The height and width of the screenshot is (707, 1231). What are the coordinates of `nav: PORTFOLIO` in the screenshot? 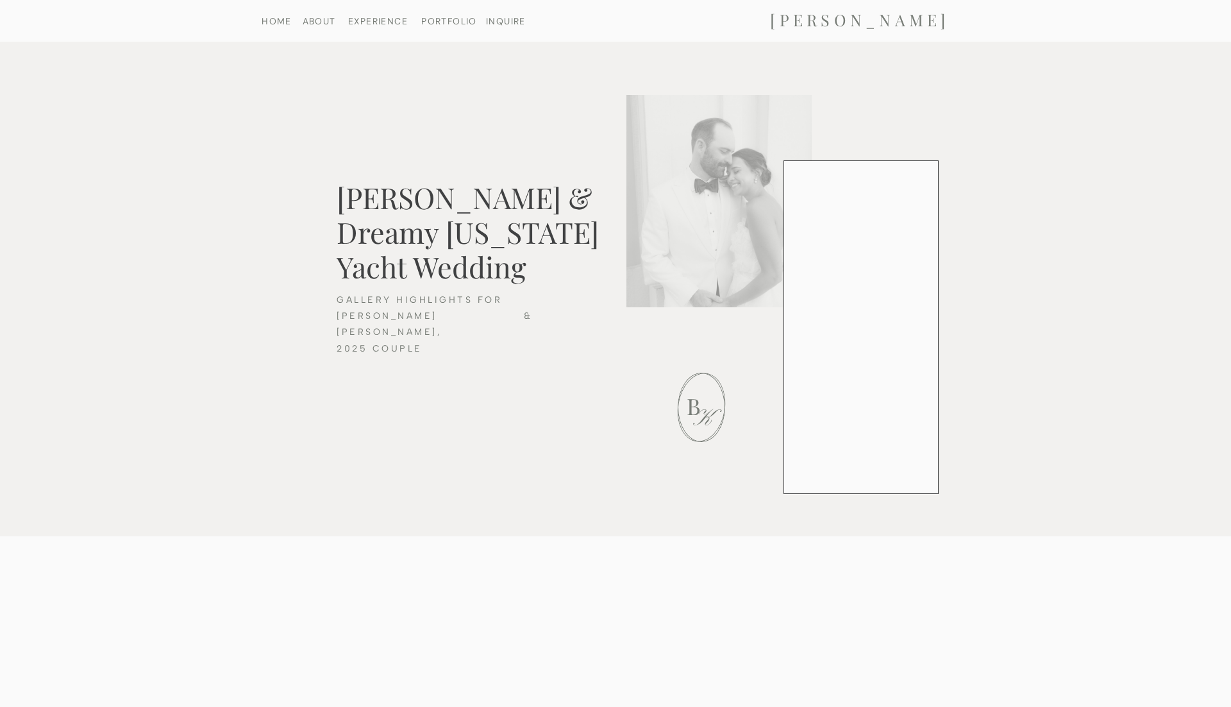 It's located at (449, 21).